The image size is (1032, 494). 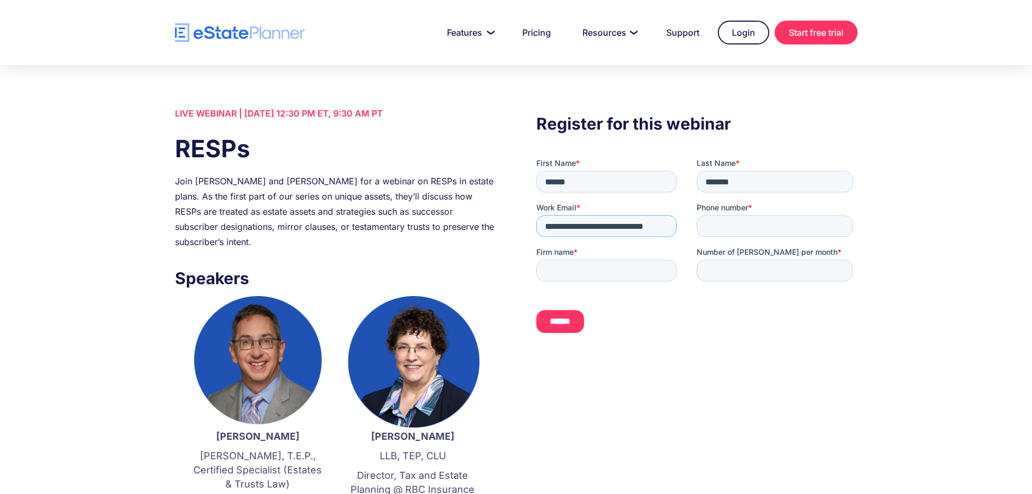 I want to click on a: Resources, so click(x=609, y=33).